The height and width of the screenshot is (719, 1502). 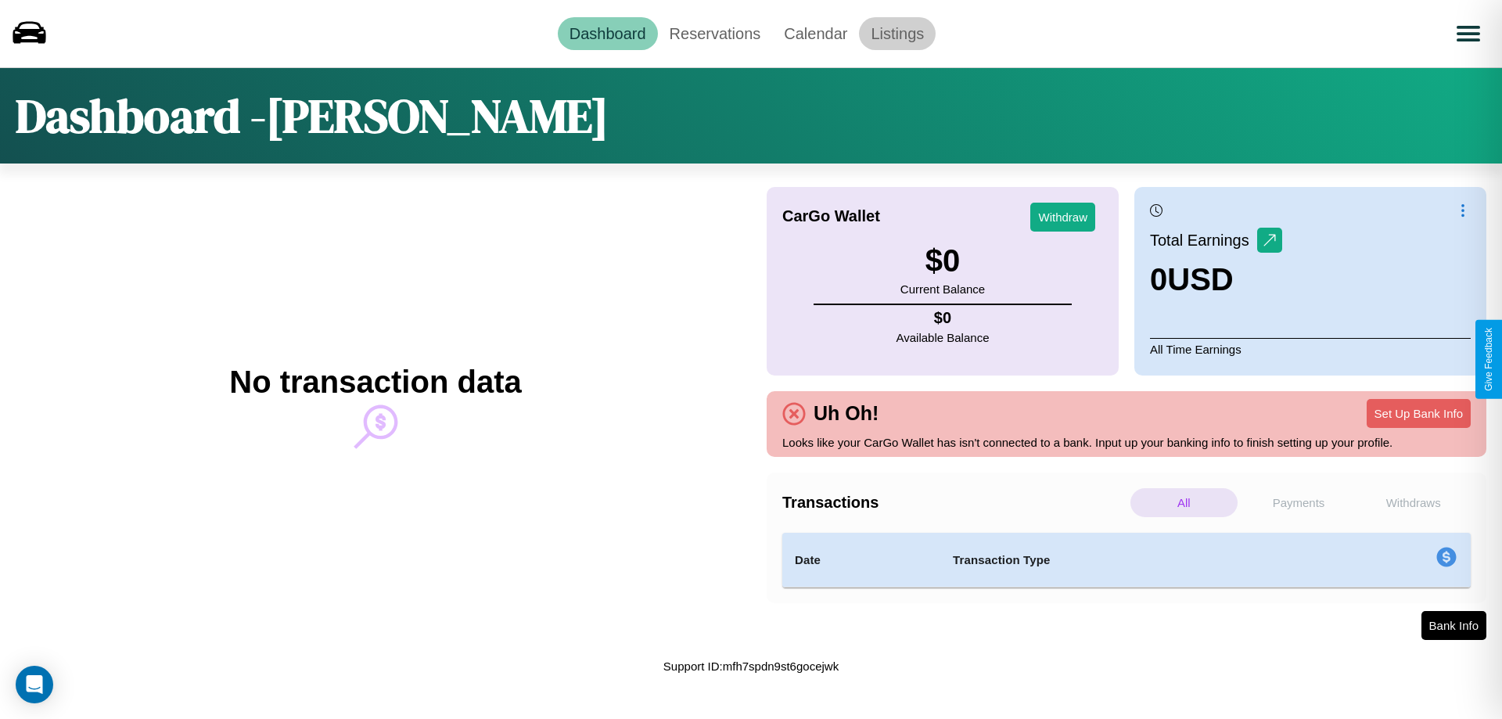 I want to click on a: Reservations, so click(x=715, y=34).